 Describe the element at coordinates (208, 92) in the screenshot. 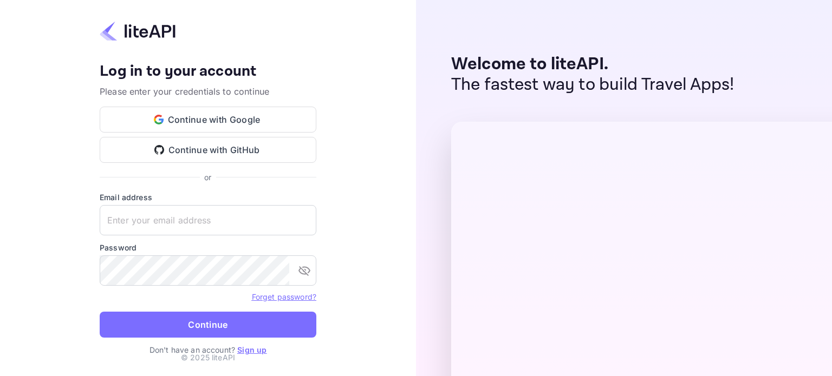

I see `p: Please enter your credentials to continue` at that location.